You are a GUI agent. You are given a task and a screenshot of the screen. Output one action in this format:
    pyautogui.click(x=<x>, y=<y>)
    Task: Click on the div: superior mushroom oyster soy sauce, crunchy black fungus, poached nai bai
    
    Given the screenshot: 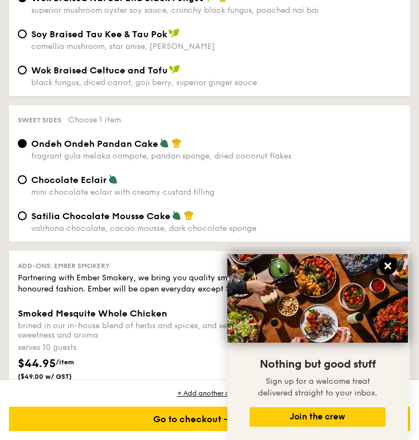 What is the action you would take?
    pyautogui.click(x=216, y=10)
    